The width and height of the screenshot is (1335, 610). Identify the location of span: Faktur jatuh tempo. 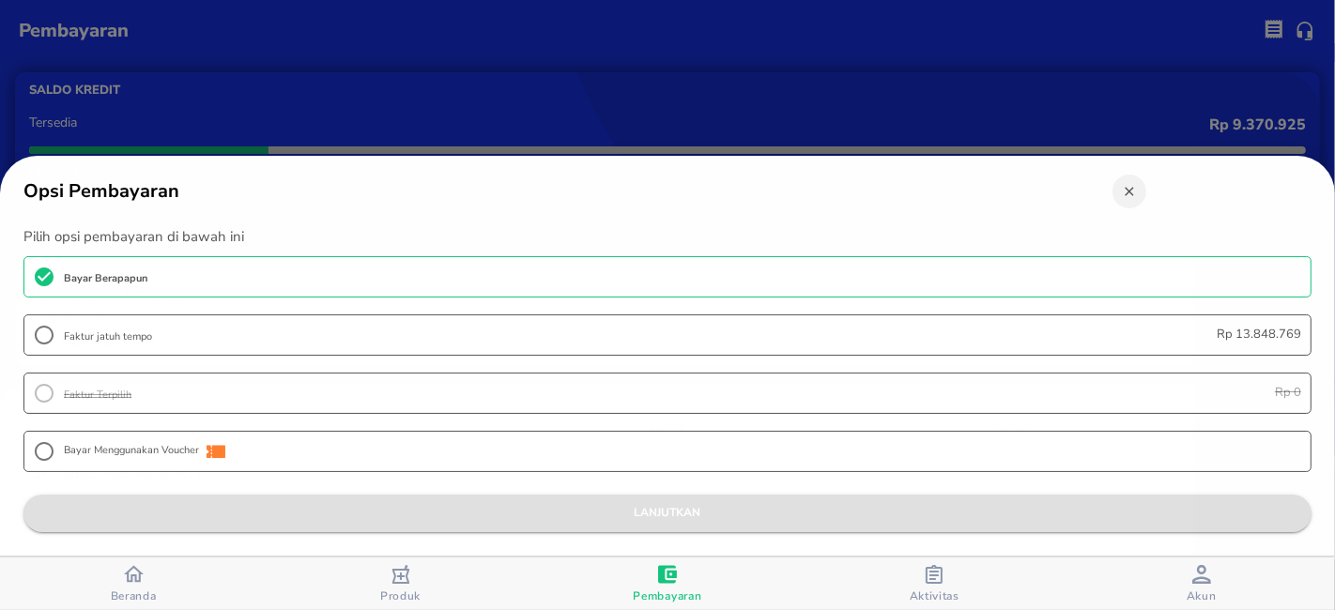
(108, 336).